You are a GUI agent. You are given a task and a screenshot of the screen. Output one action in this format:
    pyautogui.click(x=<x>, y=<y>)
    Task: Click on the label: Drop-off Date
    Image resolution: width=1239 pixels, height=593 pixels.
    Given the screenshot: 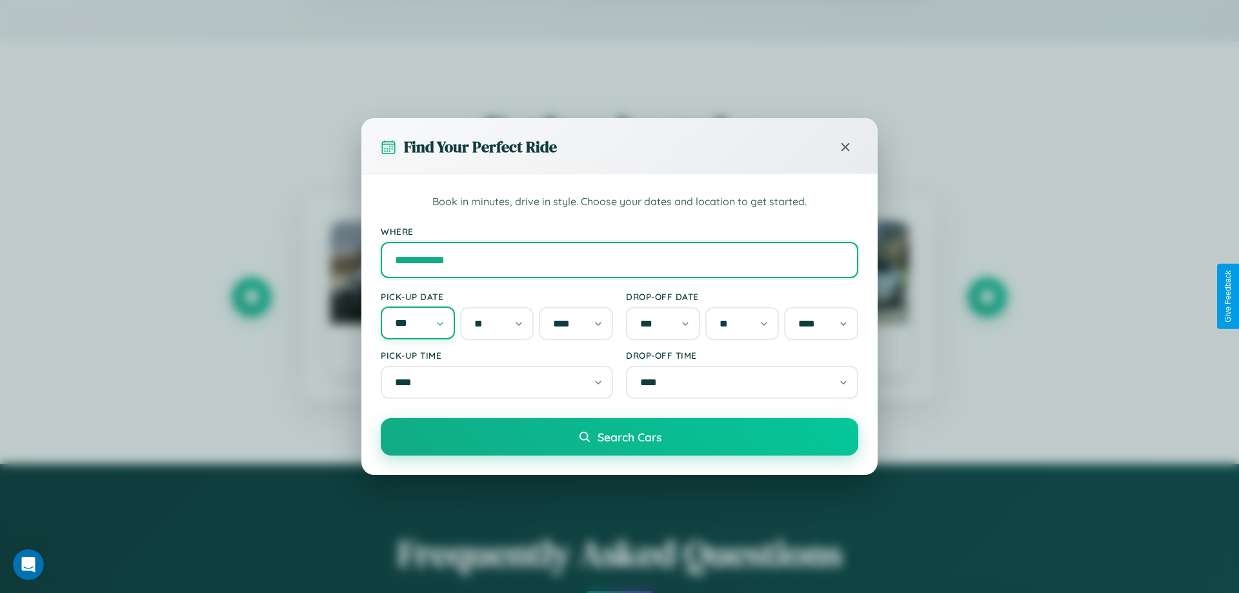 What is the action you would take?
    pyautogui.click(x=742, y=296)
    